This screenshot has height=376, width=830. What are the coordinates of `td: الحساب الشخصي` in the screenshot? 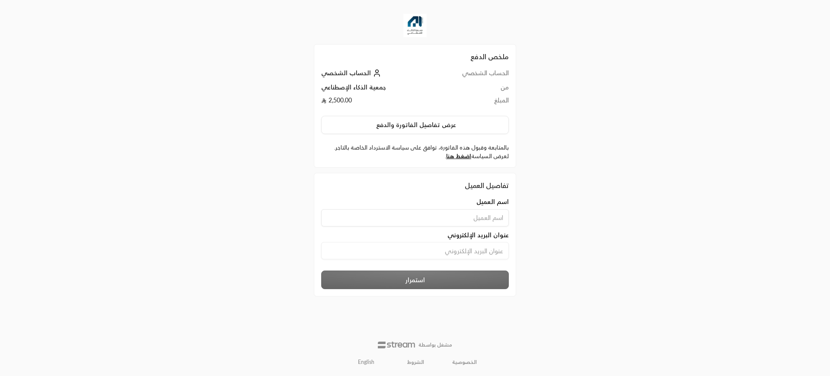 It's located at (469, 76).